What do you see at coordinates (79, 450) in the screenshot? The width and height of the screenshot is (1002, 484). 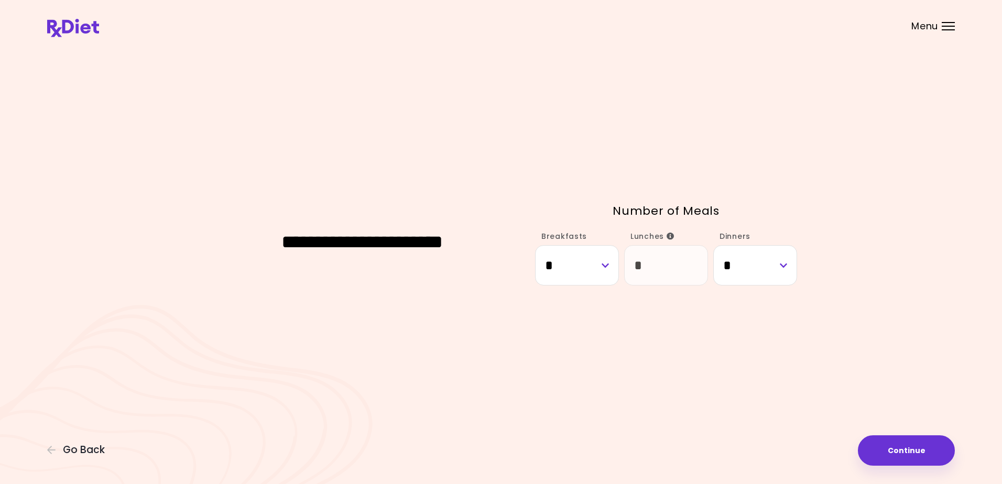 I see `button: Go Back` at bounding box center [79, 450].